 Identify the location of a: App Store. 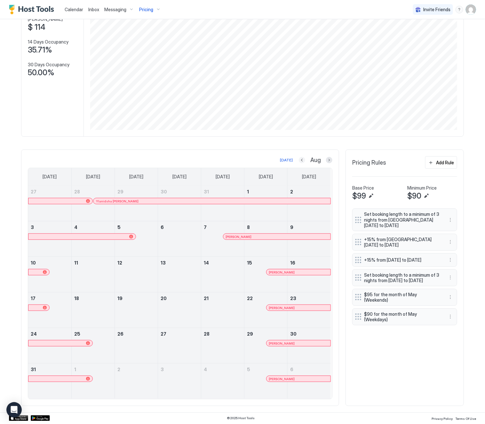
(19, 418).